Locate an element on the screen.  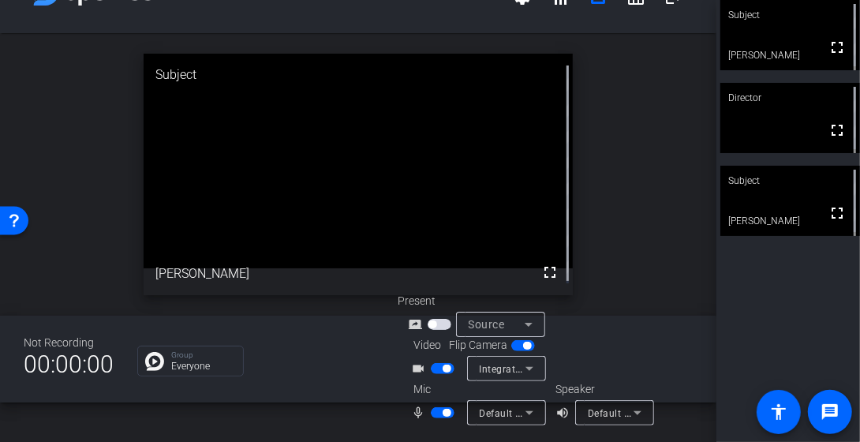
mat-icon: accessibility is located at coordinates (779, 412).